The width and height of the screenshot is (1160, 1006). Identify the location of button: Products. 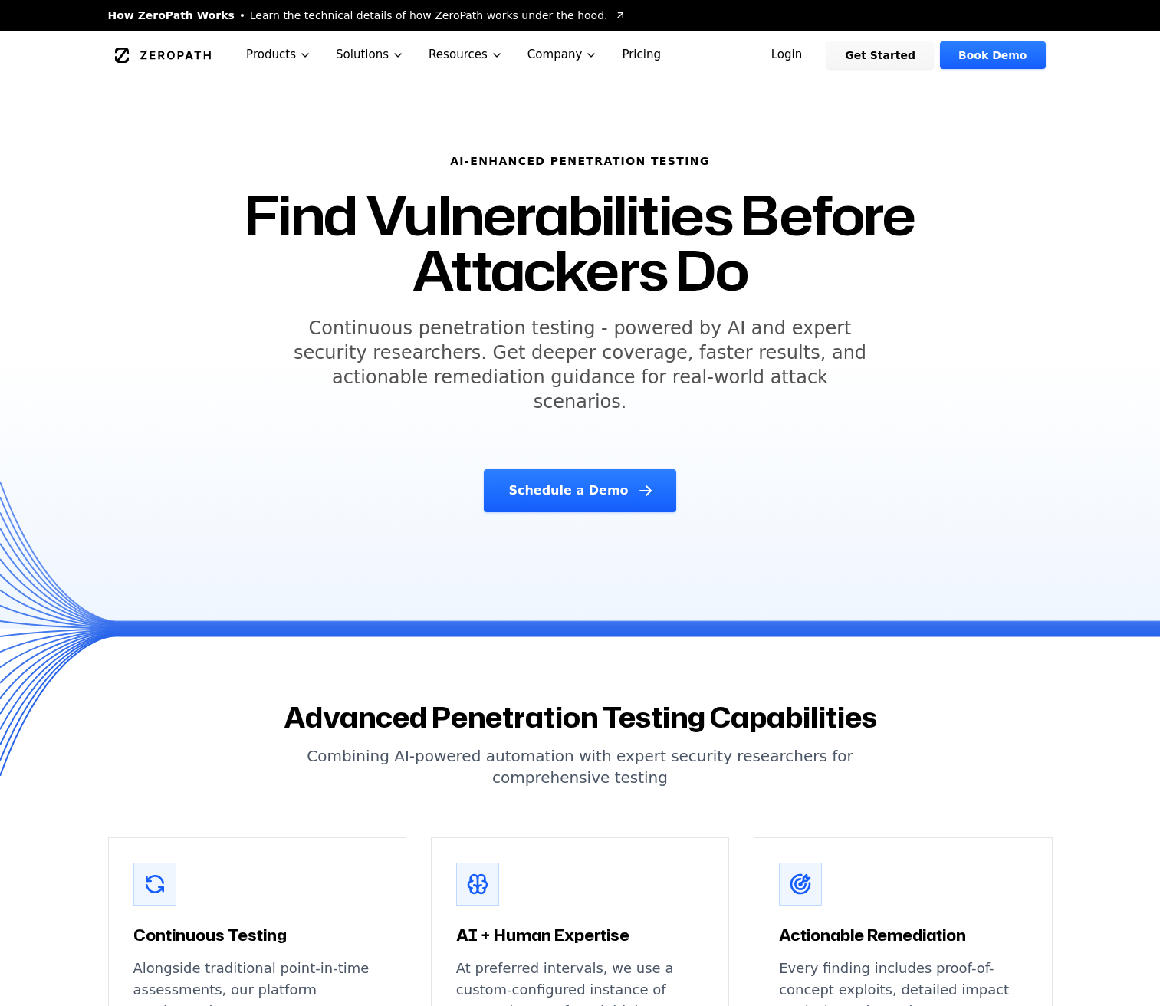
(278, 54).